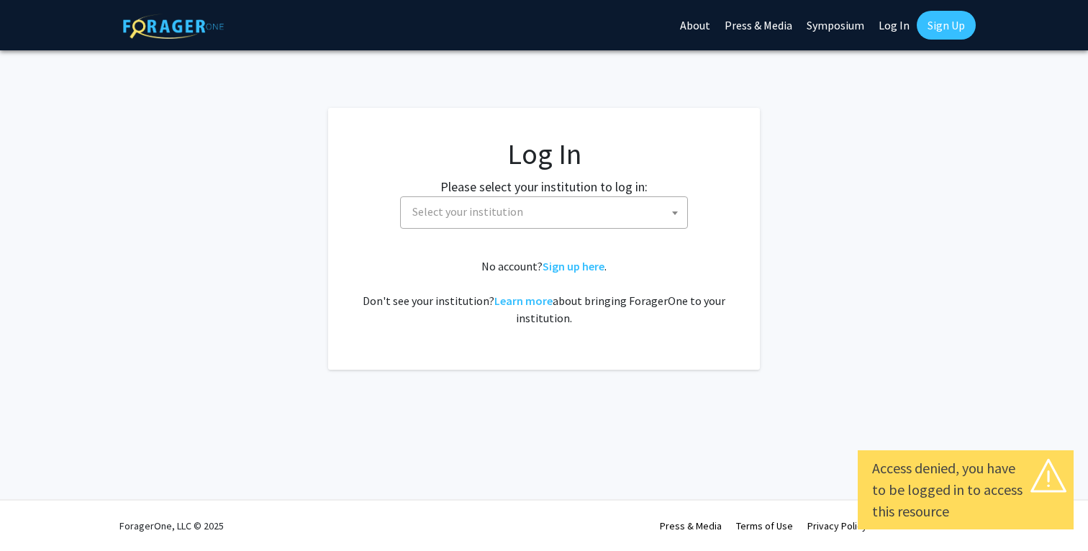  Describe the element at coordinates (836, 526) in the screenshot. I see `a: Privacy Policy` at that location.